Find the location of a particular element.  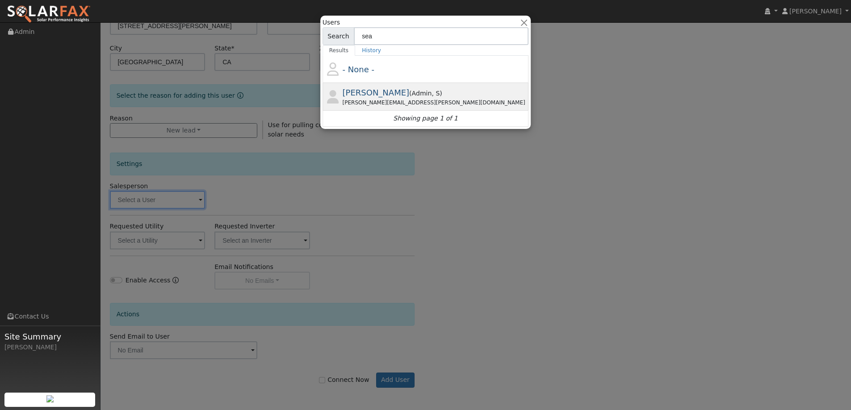

span: - None - is located at coordinates (358, 69).